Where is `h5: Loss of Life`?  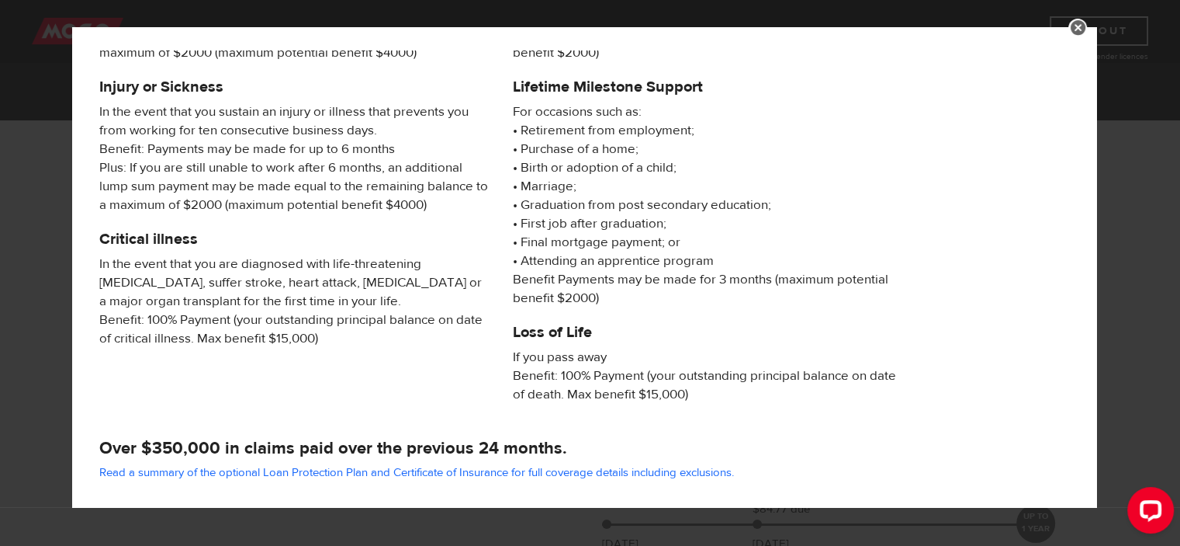 h5: Loss of Life is located at coordinates (708, 332).